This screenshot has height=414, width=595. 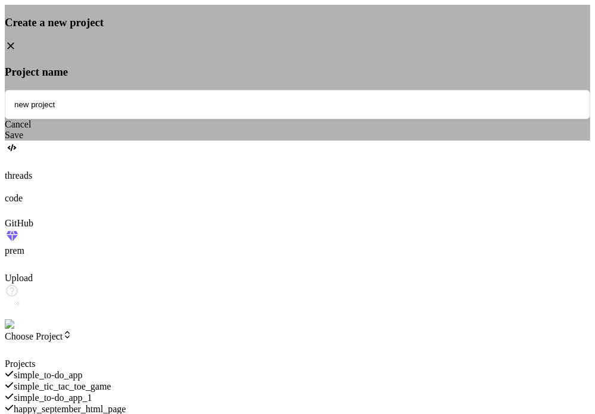 What do you see at coordinates (48, 375) in the screenshot?
I see `span: simple_to-do_app` at bounding box center [48, 375].